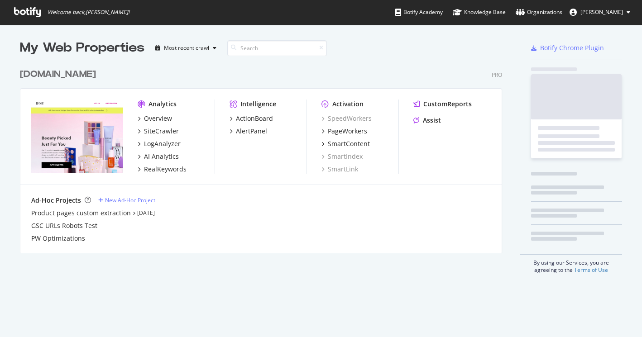 Image resolution: width=642 pixels, height=337 pixels. What do you see at coordinates (58, 238) in the screenshot?
I see `div: PW Optimizations` at bounding box center [58, 238].